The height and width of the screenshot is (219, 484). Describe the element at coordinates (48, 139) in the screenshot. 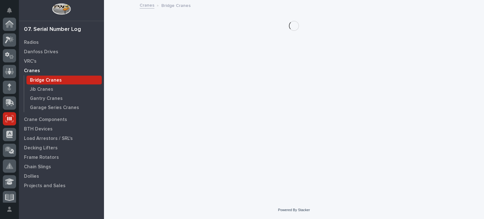

I see `p: Load Arrestors / SRL's` at that location.